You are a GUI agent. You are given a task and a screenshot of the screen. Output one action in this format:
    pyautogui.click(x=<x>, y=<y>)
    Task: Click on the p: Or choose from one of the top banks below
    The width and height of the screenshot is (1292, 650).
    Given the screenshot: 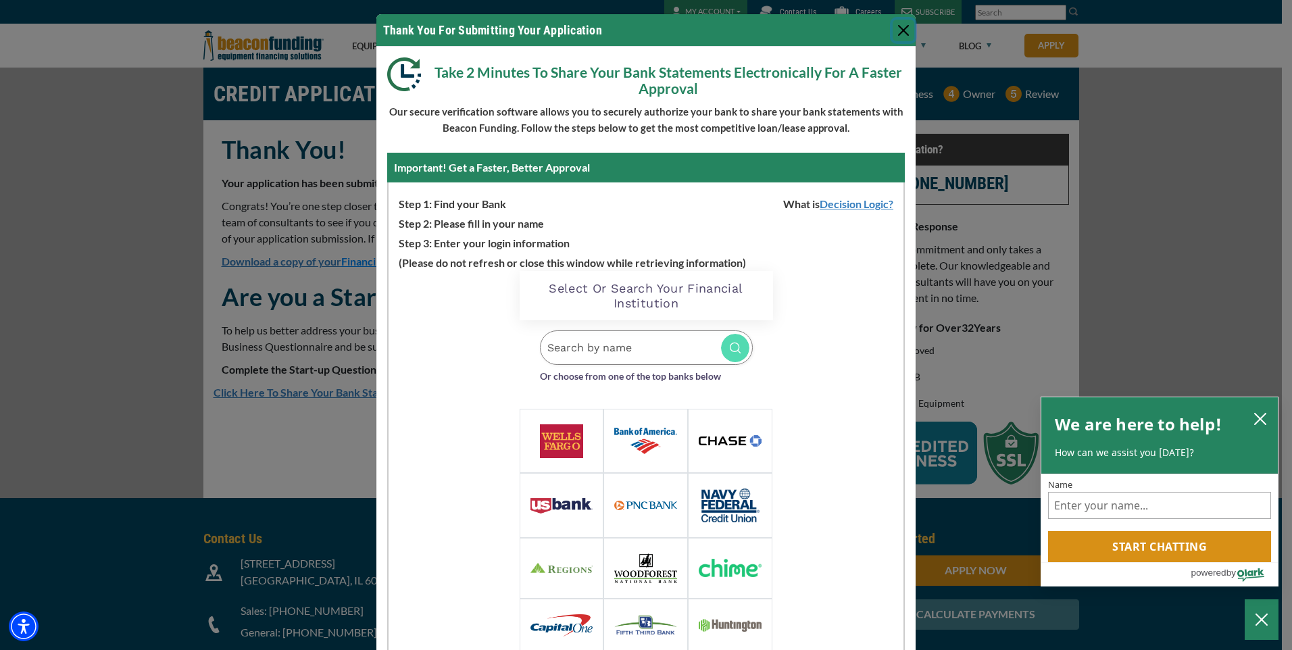 What is the action you would take?
    pyautogui.click(x=646, y=374)
    